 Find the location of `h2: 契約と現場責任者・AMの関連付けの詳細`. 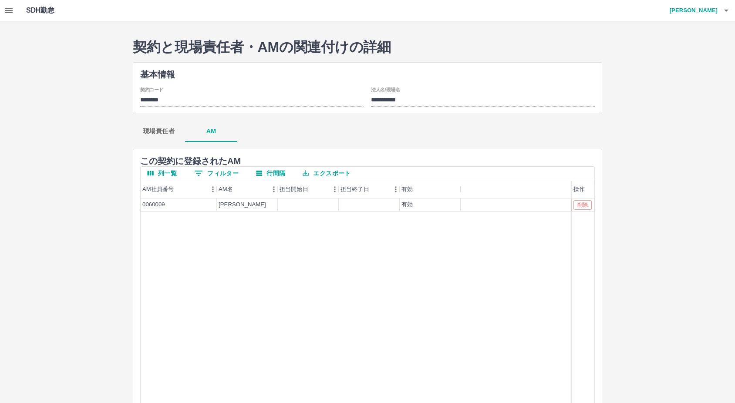

h2: 契約と現場責任者・AMの関連付けの詳細 is located at coordinates (367, 47).